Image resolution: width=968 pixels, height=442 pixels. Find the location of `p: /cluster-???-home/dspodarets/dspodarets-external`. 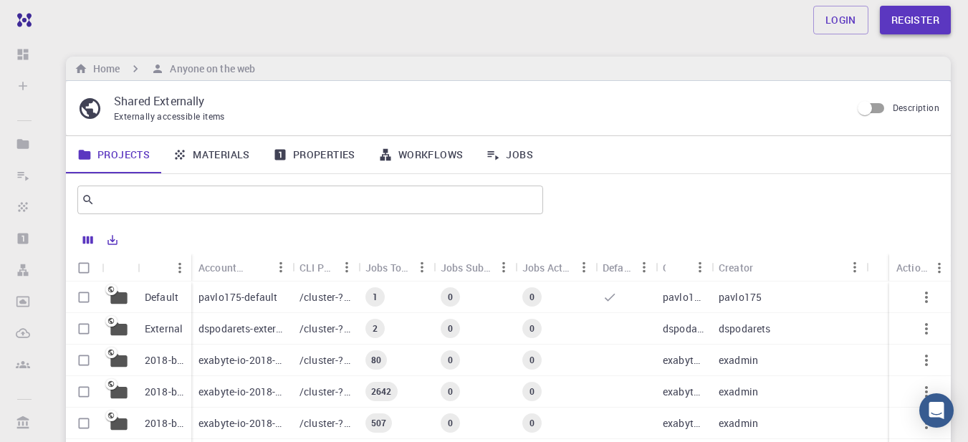

p: /cluster-???-home/dspodarets/dspodarets-external is located at coordinates (325, 329).